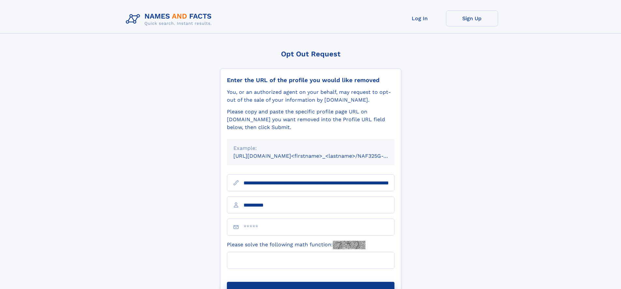 This screenshot has width=621, height=289. What do you see at coordinates (472, 18) in the screenshot?
I see `a: Sign Up` at bounding box center [472, 18].